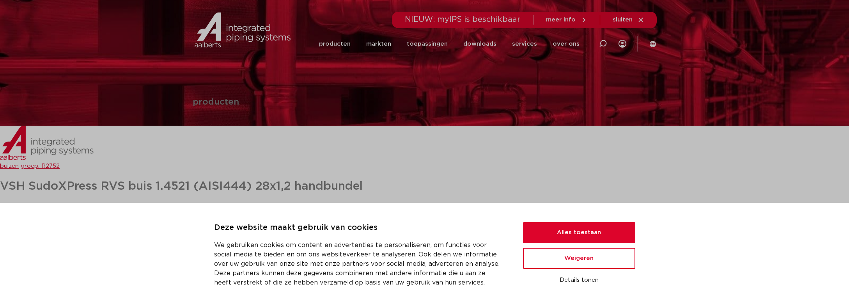  What do you see at coordinates (216, 102) in the screenshot?
I see `h1: producten` at bounding box center [216, 102].